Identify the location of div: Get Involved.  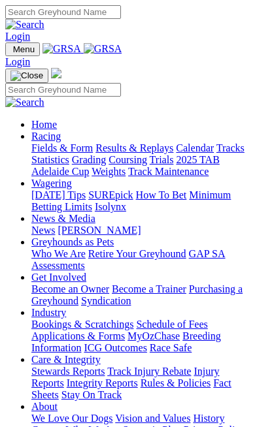
(141, 295).